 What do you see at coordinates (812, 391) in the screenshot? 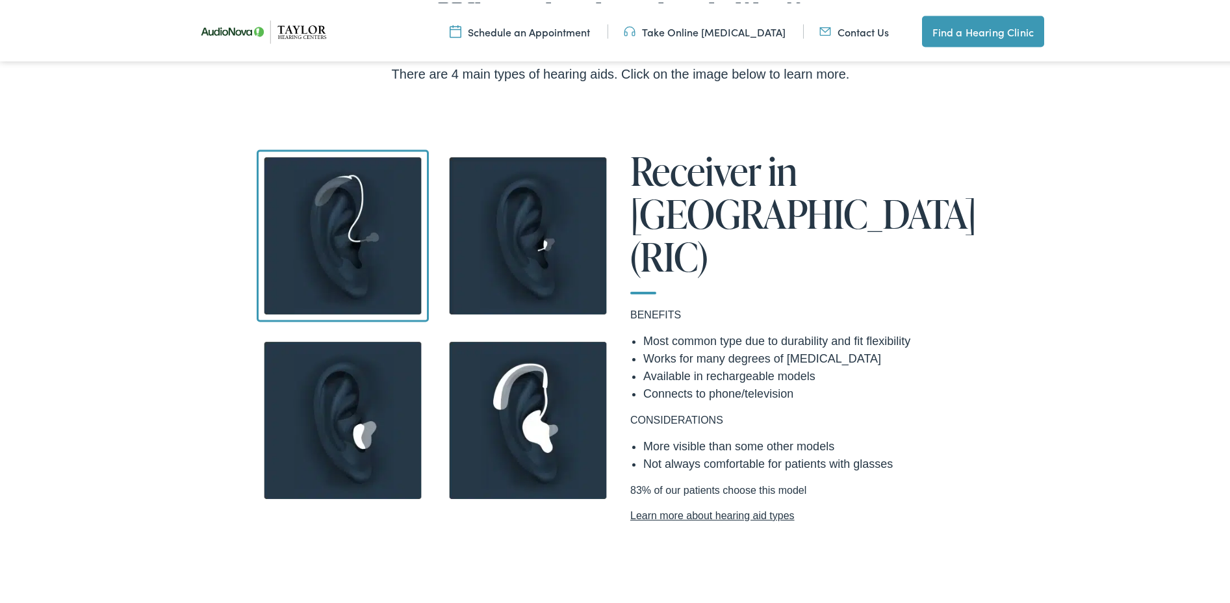
I see `li: Connects to phone/television` at bounding box center [812, 391].